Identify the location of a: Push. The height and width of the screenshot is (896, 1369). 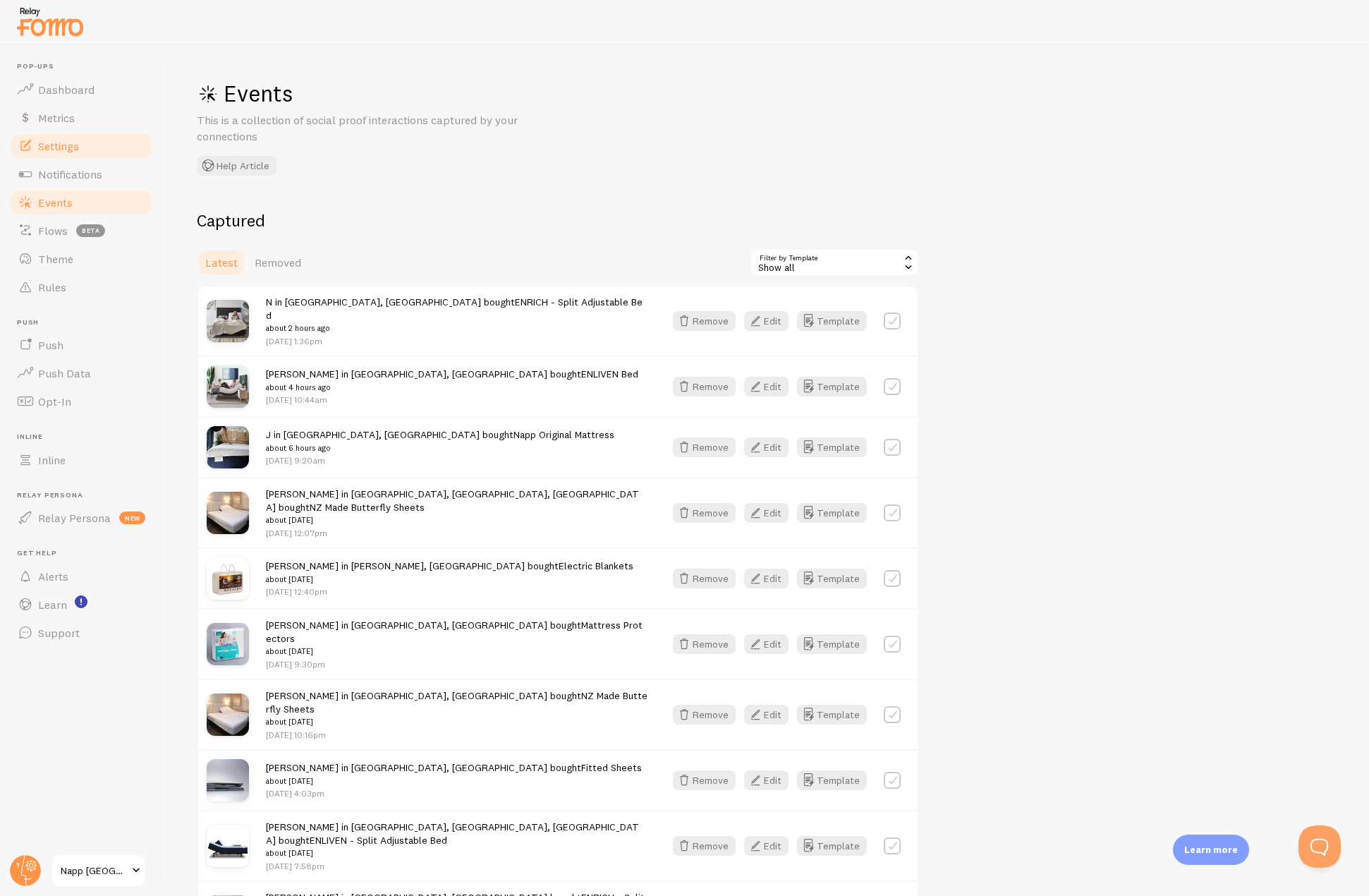
(81, 345).